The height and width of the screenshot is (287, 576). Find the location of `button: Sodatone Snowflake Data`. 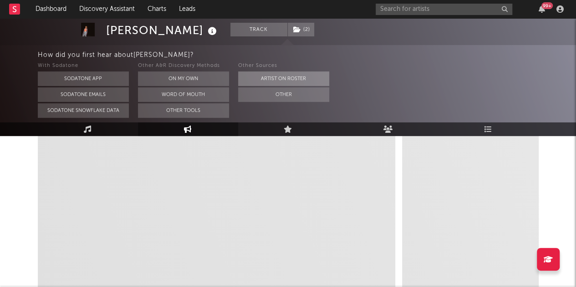

button: Sodatone Snowflake Data is located at coordinates (83, 111).